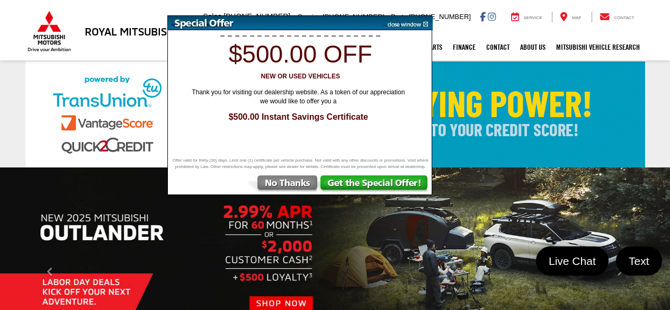 The height and width of the screenshot is (310, 670). What do you see at coordinates (639, 261) in the screenshot?
I see `a: Text` at bounding box center [639, 261].